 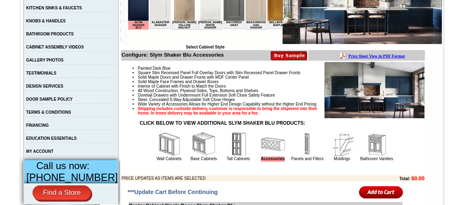 I want to click on a: Price Sheet View in PDF Format, so click(x=37, y=4).